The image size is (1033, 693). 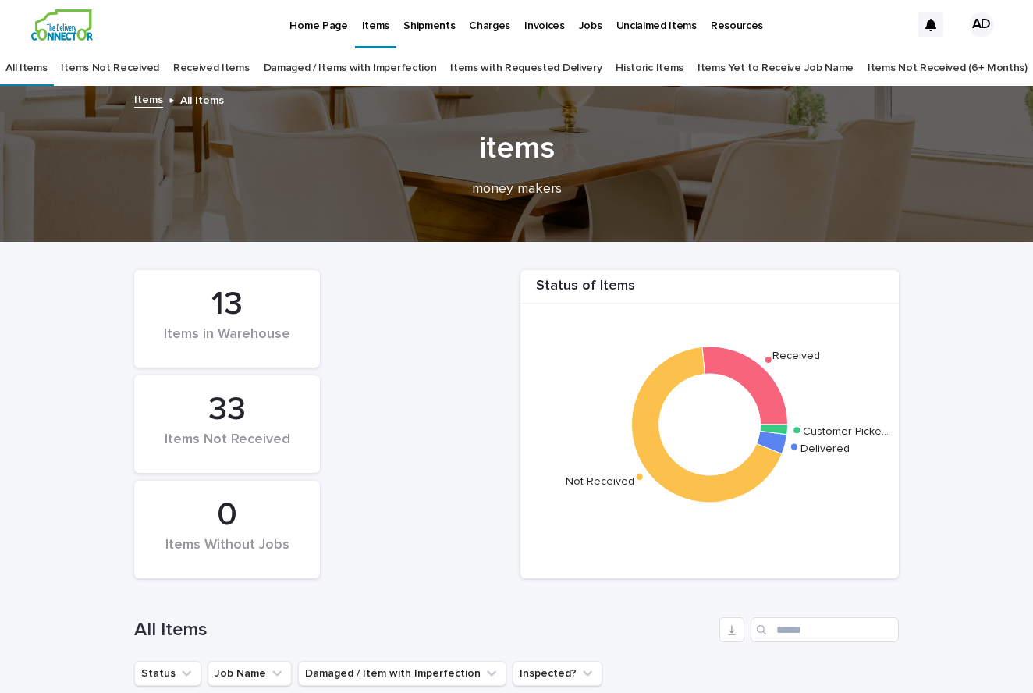 What do you see at coordinates (981, 25) in the screenshot?
I see `div: AD` at bounding box center [981, 25].